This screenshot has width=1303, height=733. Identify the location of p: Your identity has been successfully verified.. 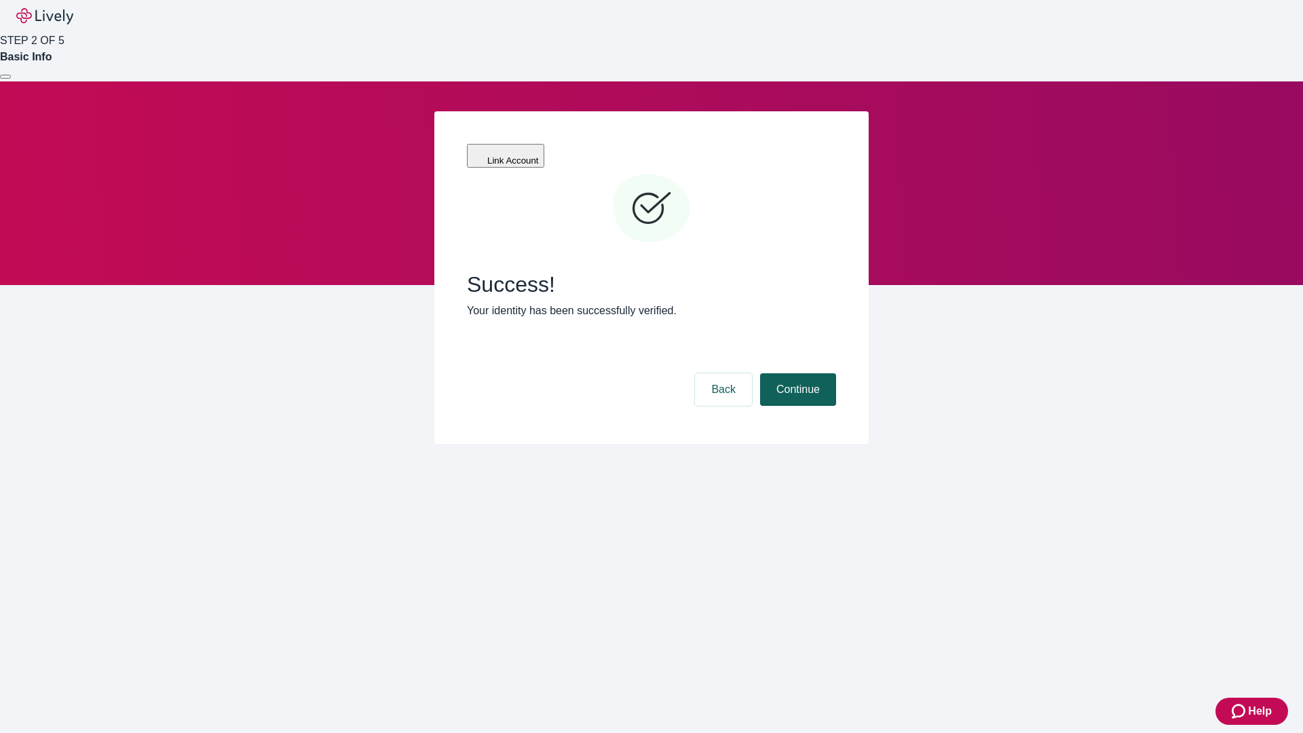
(652, 311).